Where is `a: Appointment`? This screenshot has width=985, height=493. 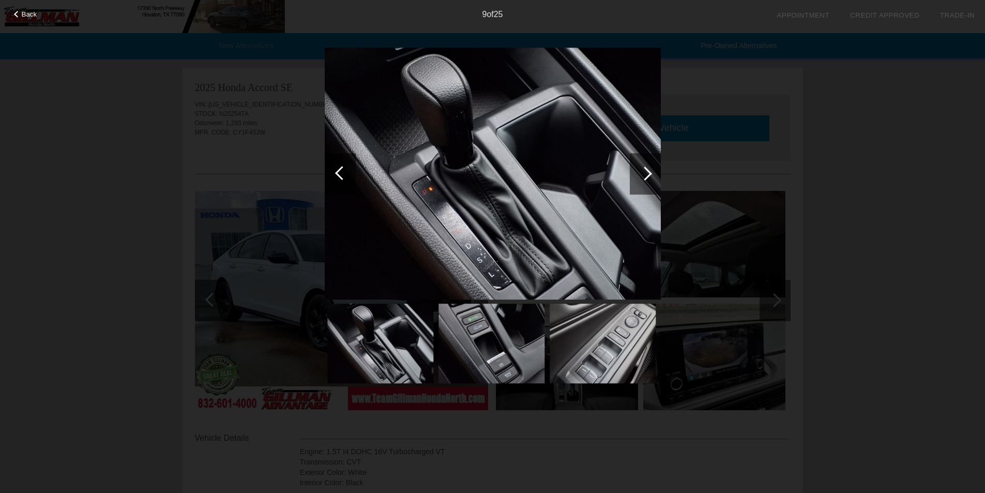
a: Appointment is located at coordinates (803, 15).